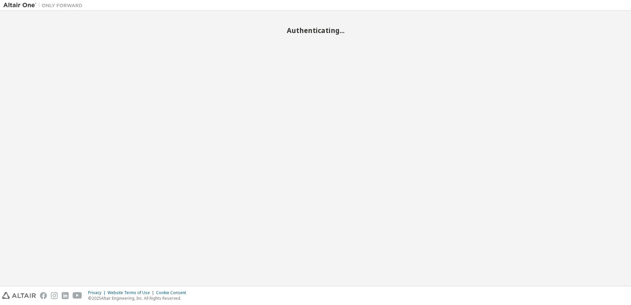 This screenshot has height=305, width=631. Describe the element at coordinates (173, 293) in the screenshot. I see `div: Cookie Consent` at that location.